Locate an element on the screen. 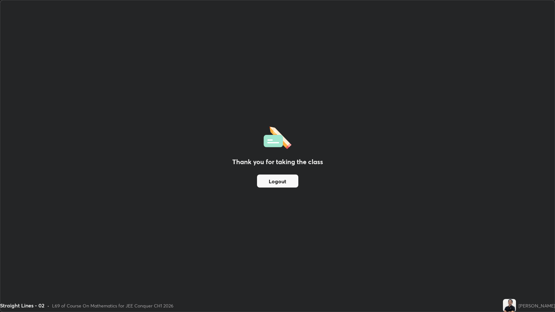  h2: Thank you for taking the class is located at coordinates (277, 162).